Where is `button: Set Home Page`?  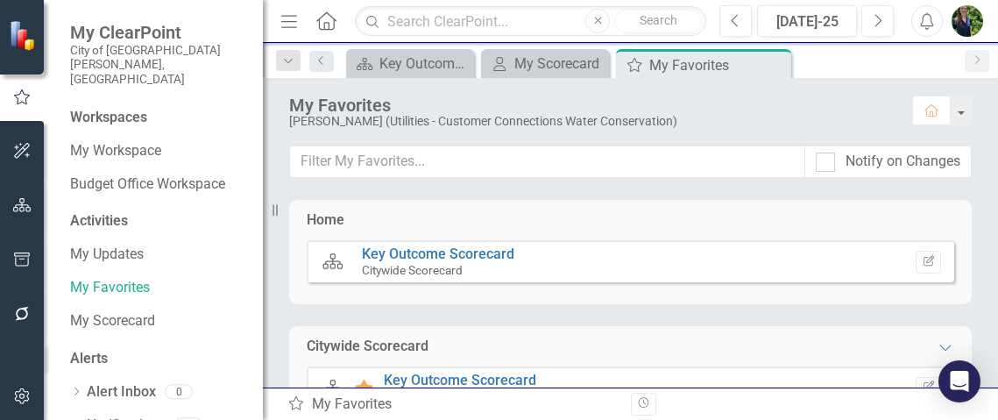
button: Set Home Page is located at coordinates (928, 262).